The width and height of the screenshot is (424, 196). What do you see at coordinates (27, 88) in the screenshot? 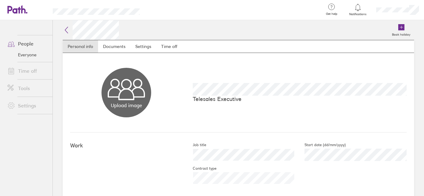
I see `a: Tools` at bounding box center [27, 88].